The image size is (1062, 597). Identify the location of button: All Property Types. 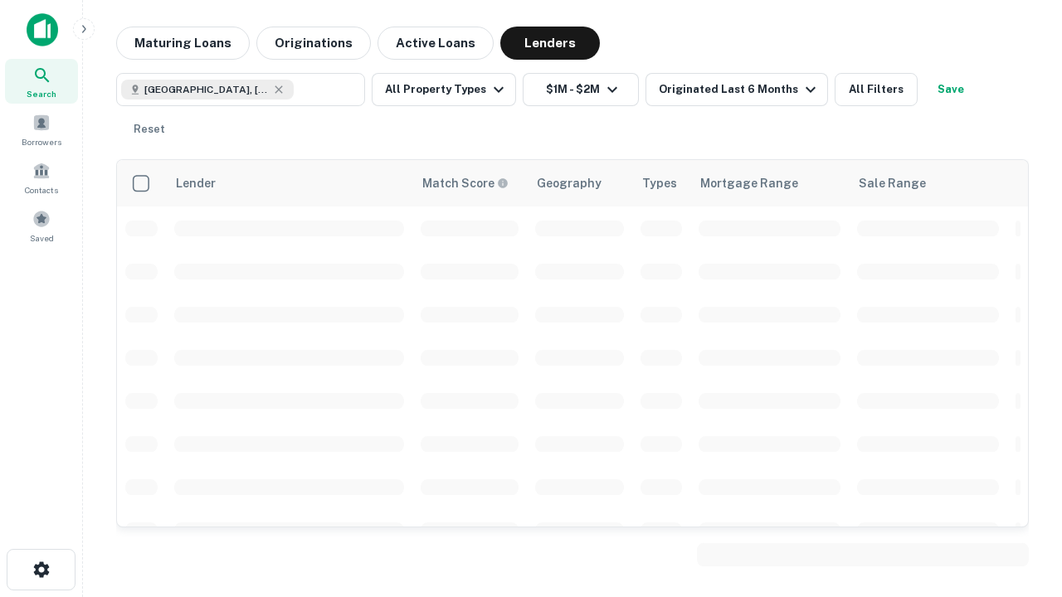
(444, 90).